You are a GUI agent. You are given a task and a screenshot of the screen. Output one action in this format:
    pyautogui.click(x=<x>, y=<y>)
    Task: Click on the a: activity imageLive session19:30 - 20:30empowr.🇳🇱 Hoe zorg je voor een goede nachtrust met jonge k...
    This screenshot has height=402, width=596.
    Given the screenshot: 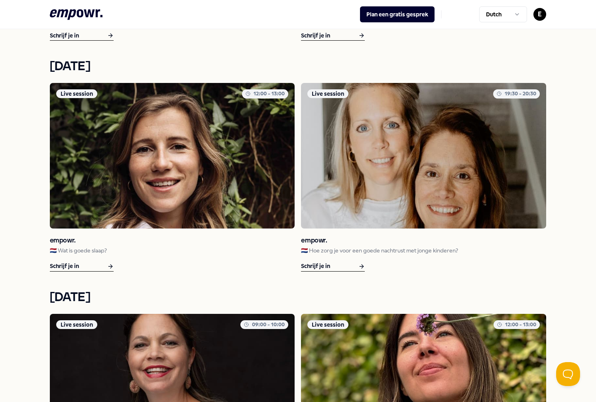 What is the action you would take?
    pyautogui.click(x=424, y=177)
    